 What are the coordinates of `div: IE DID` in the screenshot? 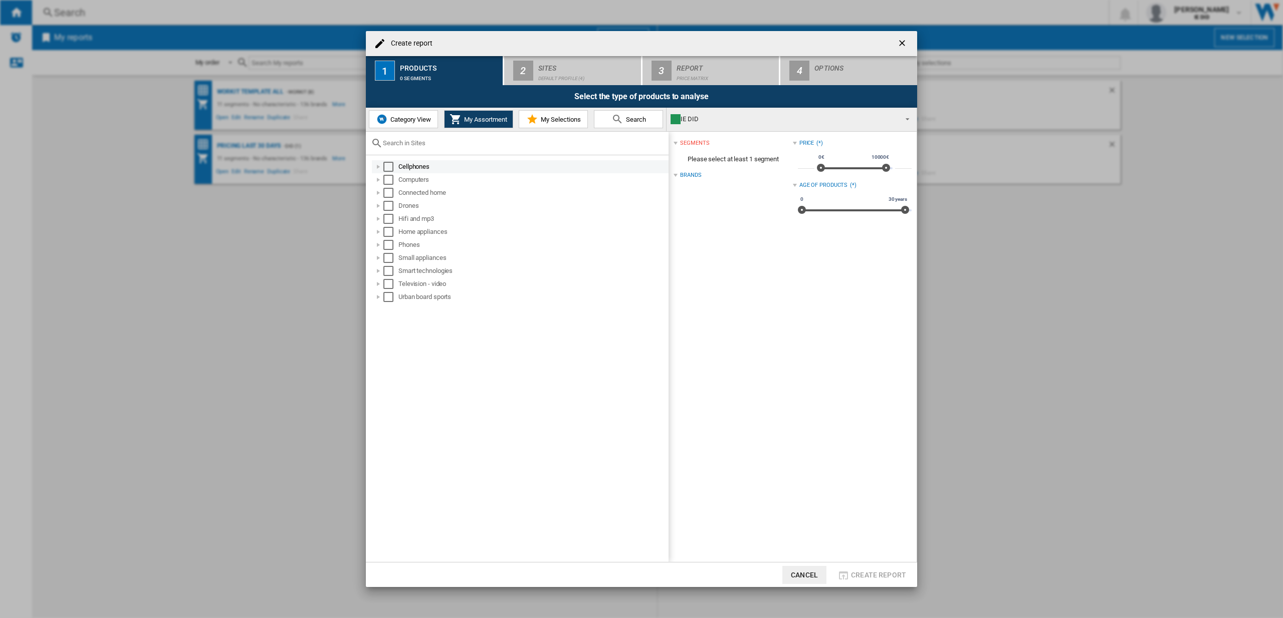 It's located at (783, 119).